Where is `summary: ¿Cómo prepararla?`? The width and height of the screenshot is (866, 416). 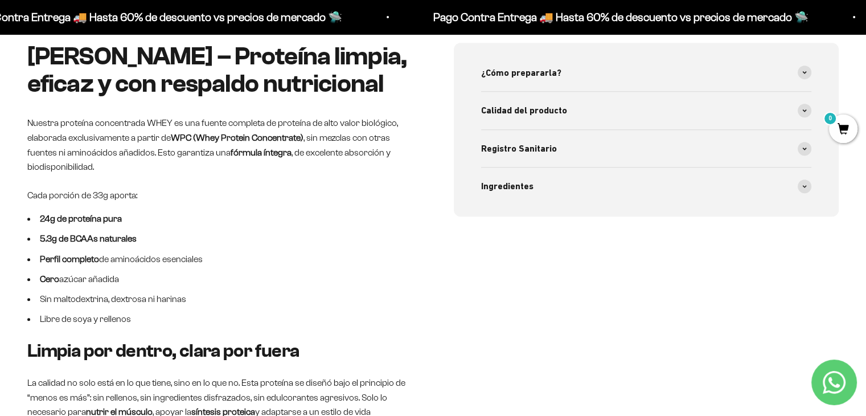
summary: ¿Cómo prepararla? is located at coordinates (646, 73).